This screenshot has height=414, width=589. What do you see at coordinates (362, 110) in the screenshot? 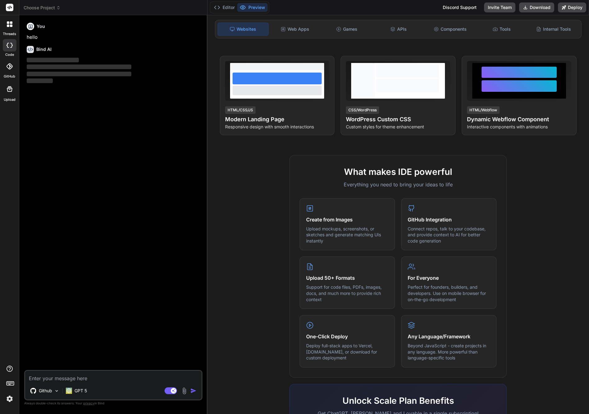
I see `div: CSS/WordPress` at bounding box center [362, 110].